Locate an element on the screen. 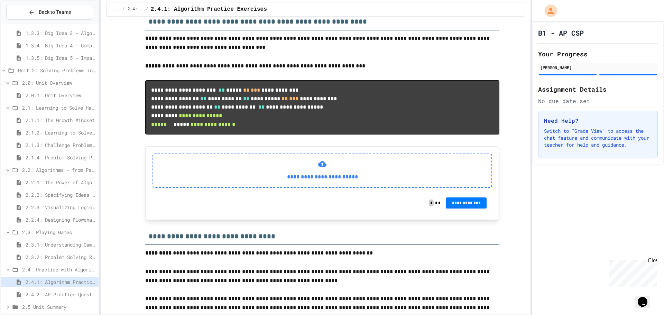 The width and height of the screenshot is (664, 315). div: No due date set is located at coordinates (598, 101).